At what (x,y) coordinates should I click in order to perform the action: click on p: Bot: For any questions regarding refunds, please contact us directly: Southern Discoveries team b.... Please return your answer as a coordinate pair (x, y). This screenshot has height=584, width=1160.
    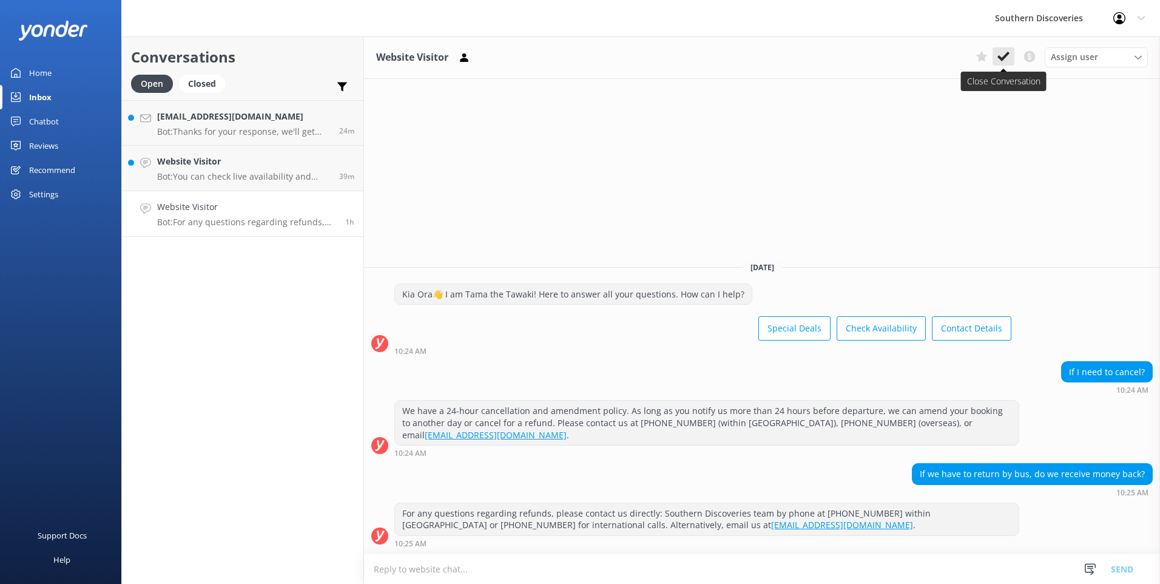
    Looking at the image, I should click on (246, 222).